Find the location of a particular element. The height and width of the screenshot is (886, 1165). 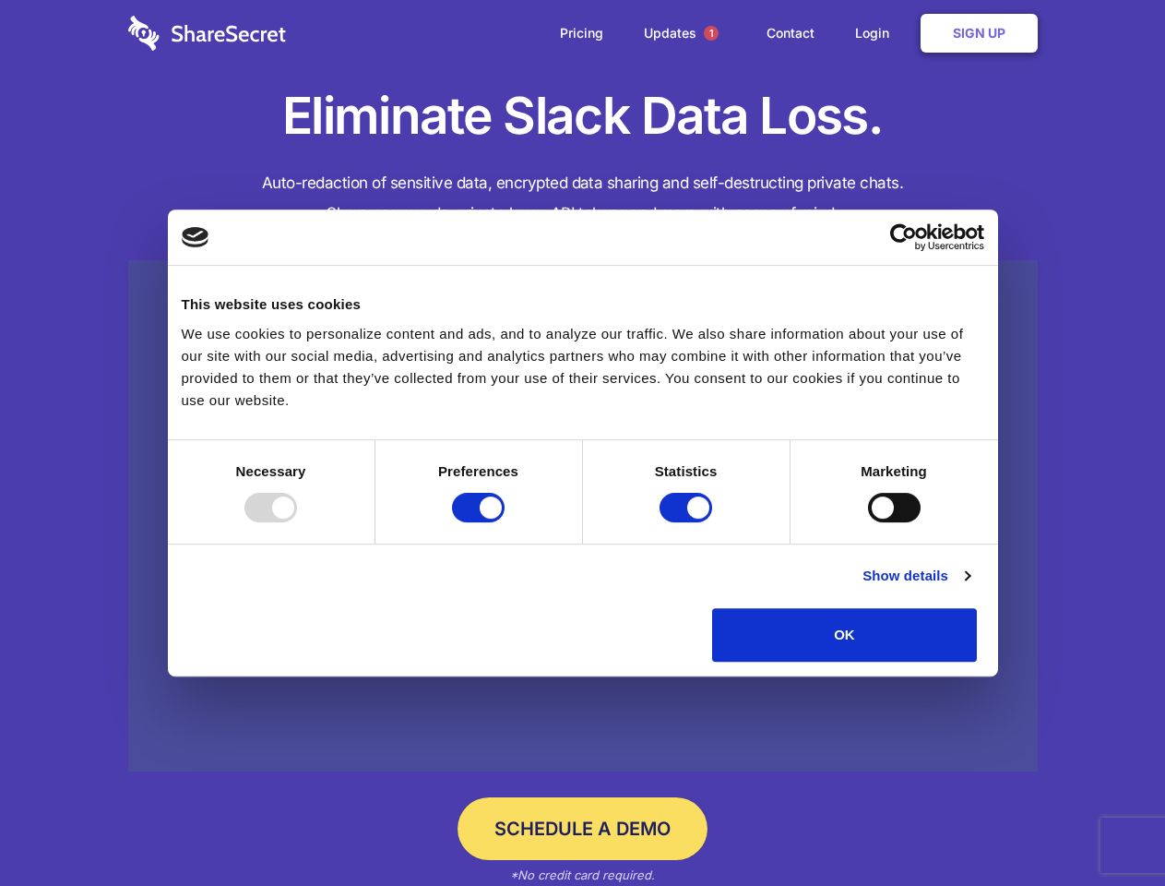

a: Contact is located at coordinates (791, 33).